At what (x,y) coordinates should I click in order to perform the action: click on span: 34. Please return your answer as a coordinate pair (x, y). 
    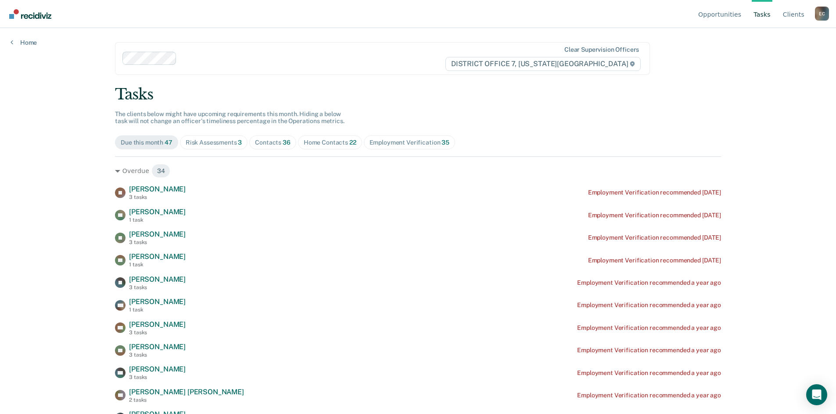
    Looking at the image, I should click on (161, 171).